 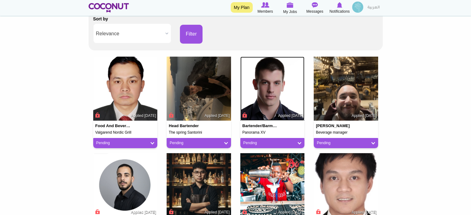 What do you see at coordinates (101, 19) in the screenshot?
I see `label: Sort by` at bounding box center [101, 19].